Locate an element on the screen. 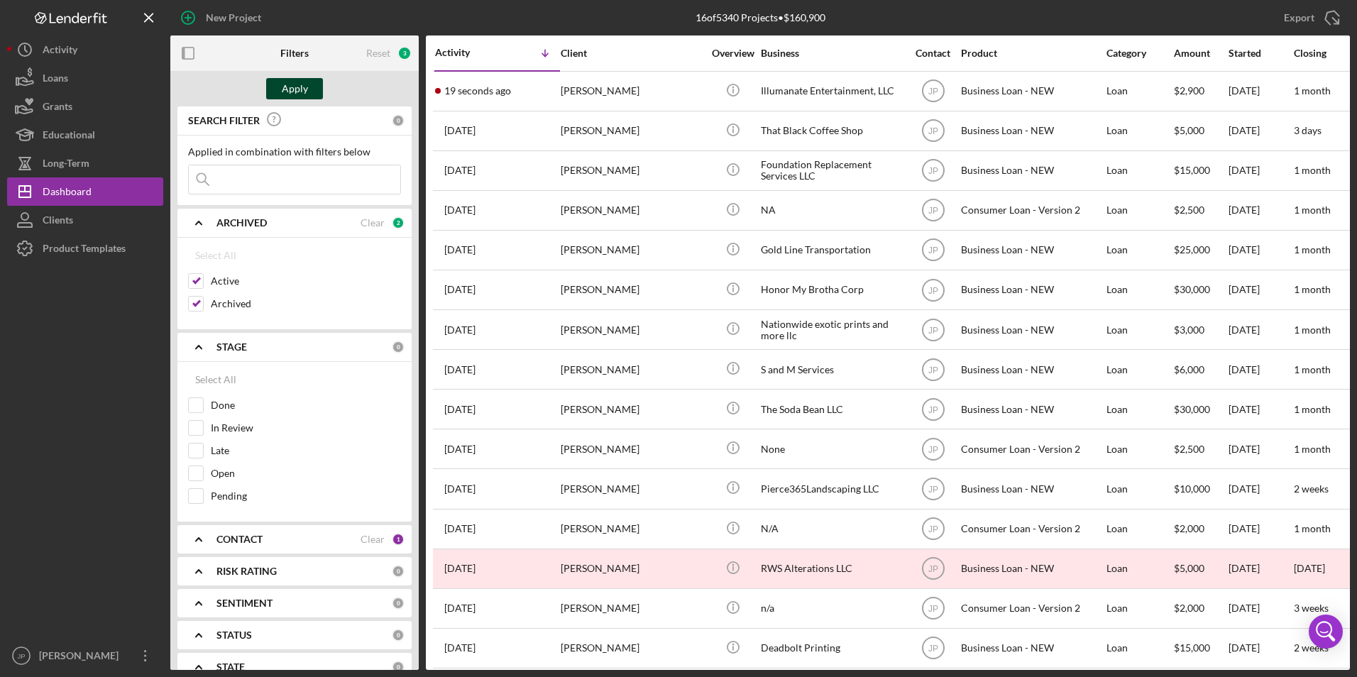 The height and width of the screenshot is (677, 1357). div: Select All is located at coordinates (216, 255).